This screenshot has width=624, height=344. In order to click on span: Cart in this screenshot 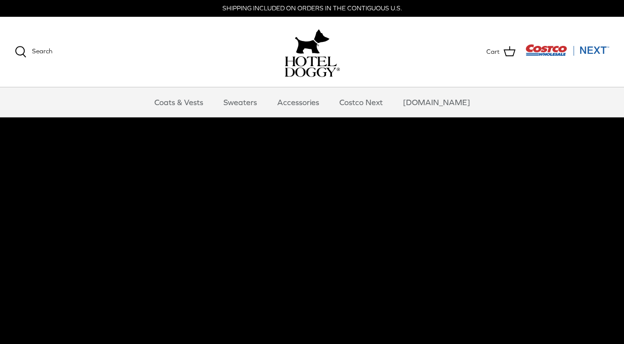, I will do `click(493, 52)`.